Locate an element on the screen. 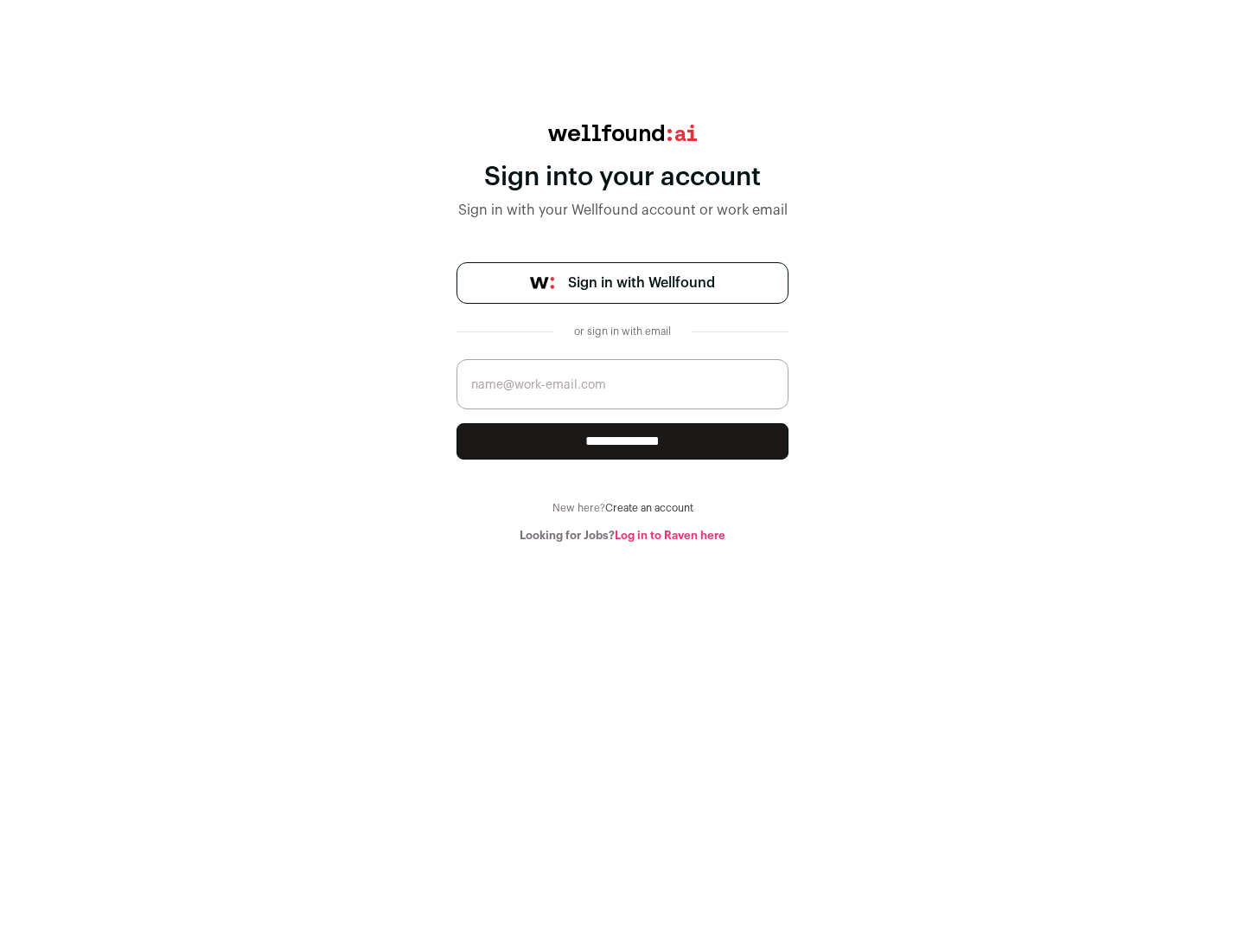 This screenshot has width=1245, height=952. img: wellfound-symbol-flush-black-fb3c872781a75f747ccb3a119075da62bfe97bd399995f84a933054e44a575c4.png is located at coordinates (542, 283).